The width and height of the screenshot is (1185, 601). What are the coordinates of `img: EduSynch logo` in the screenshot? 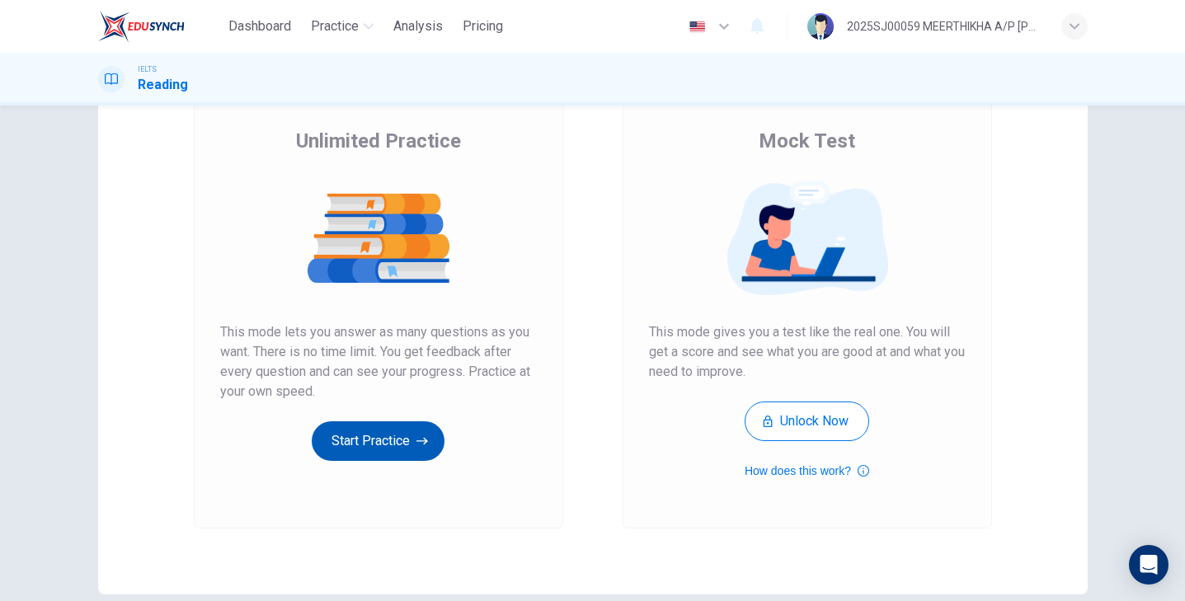 It's located at (141, 26).